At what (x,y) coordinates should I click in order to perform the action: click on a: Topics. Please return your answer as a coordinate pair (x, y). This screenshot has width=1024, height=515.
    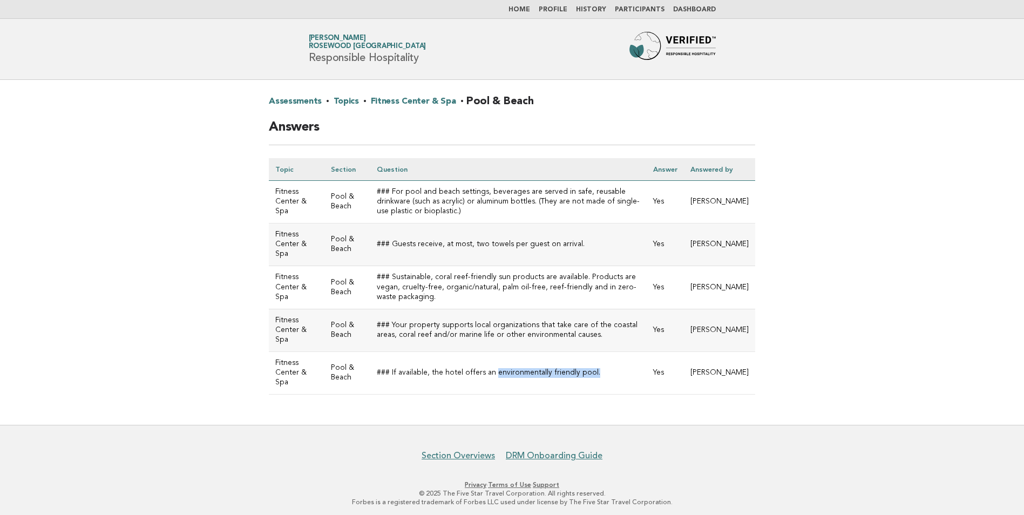
    Looking at the image, I should click on (346, 102).